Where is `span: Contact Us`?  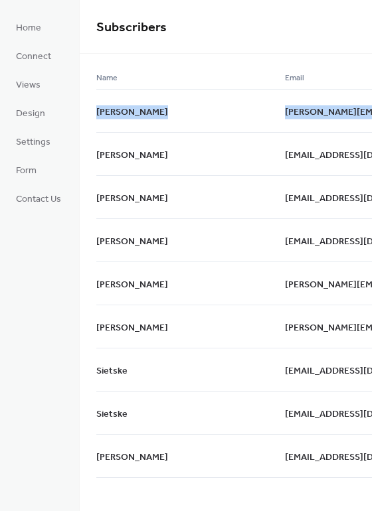
span: Contact Us is located at coordinates (38, 199).